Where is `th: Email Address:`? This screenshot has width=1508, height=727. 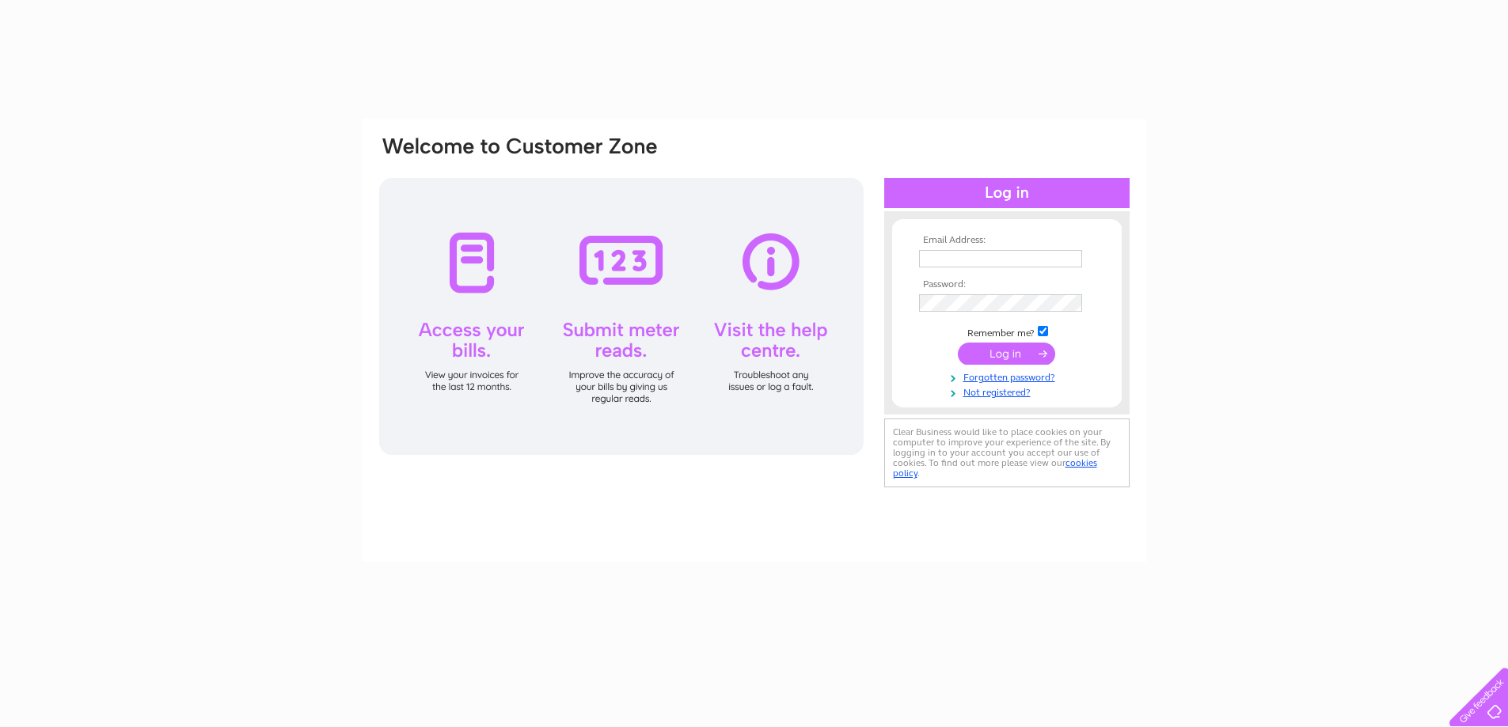
th: Email Address: is located at coordinates (1007, 241).